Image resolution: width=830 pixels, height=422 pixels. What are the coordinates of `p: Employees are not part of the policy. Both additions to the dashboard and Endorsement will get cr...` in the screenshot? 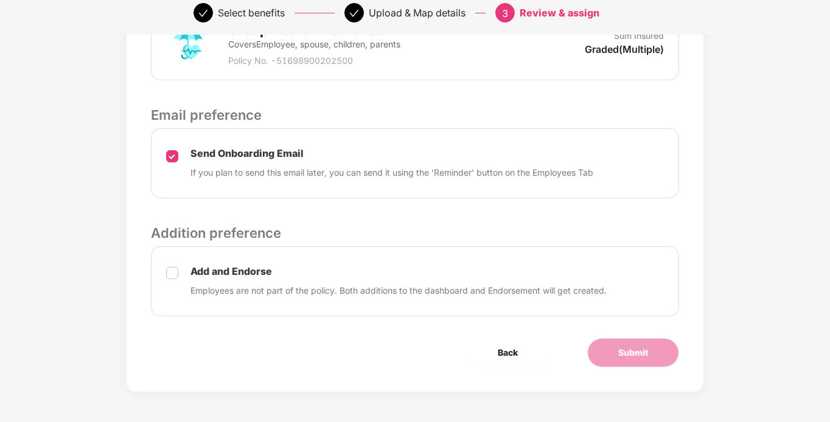 It's located at (399, 291).